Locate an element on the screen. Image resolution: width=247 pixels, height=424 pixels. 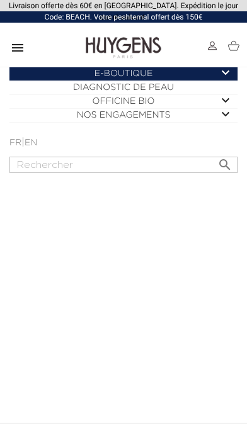
a:  Nos engagements is located at coordinates (123, 116).